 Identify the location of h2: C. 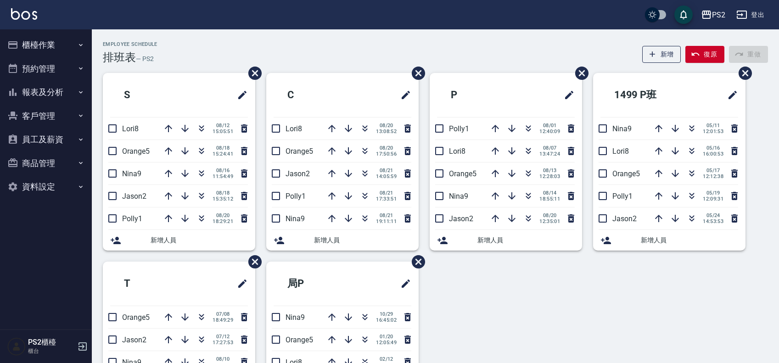
(312, 95).